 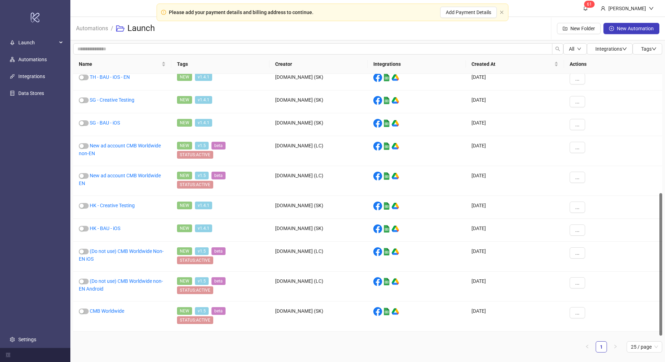 What do you see at coordinates (468, 12) in the screenshot?
I see `span: Add Payment Details` at bounding box center [468, 12].